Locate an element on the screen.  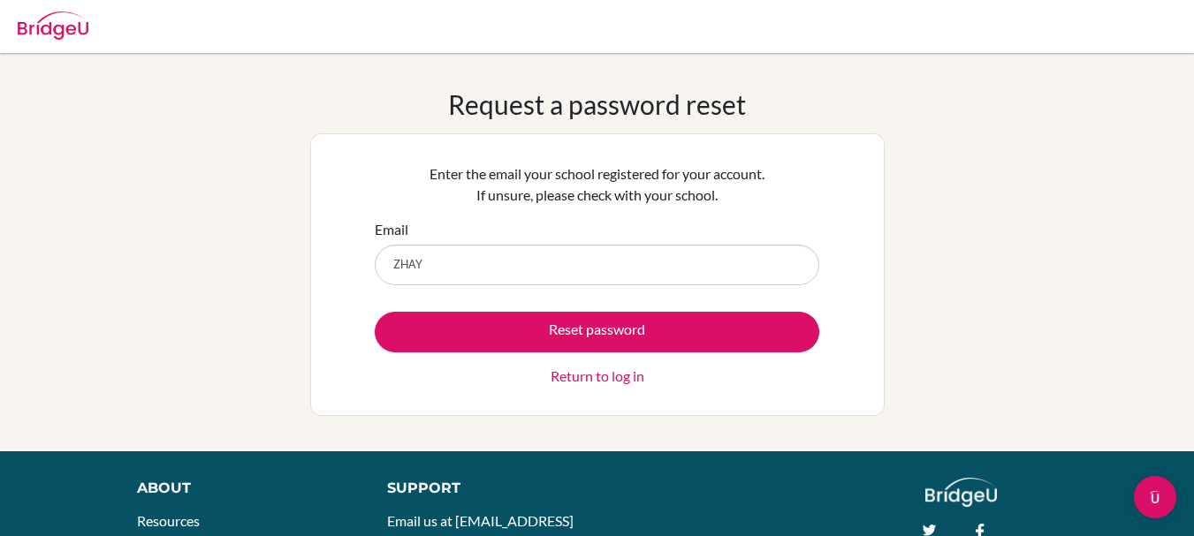
h1: Request a password reset is located at coordinates (596, 104).